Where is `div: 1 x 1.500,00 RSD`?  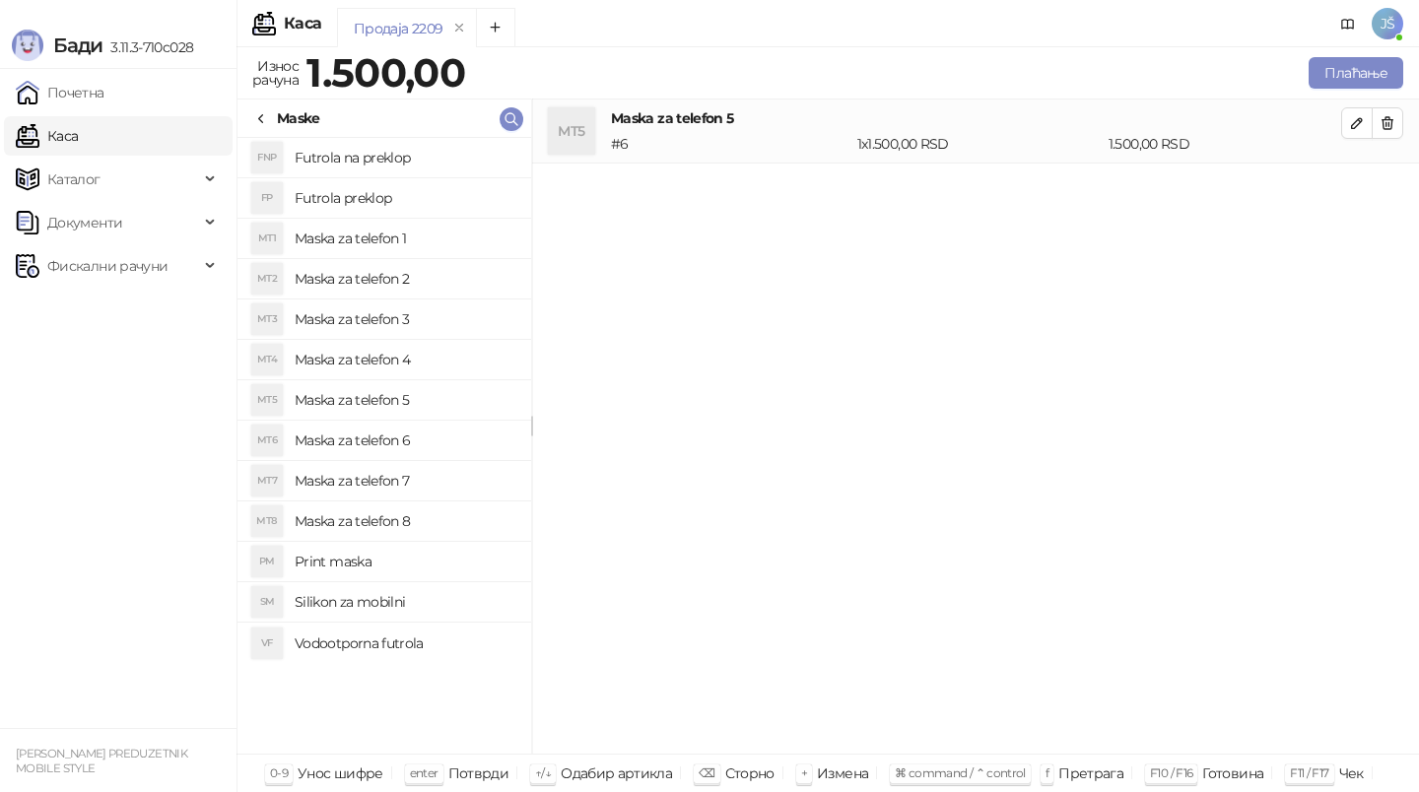
div: 1 x 1.500,00 RSD is located at coordinates (978, 144).